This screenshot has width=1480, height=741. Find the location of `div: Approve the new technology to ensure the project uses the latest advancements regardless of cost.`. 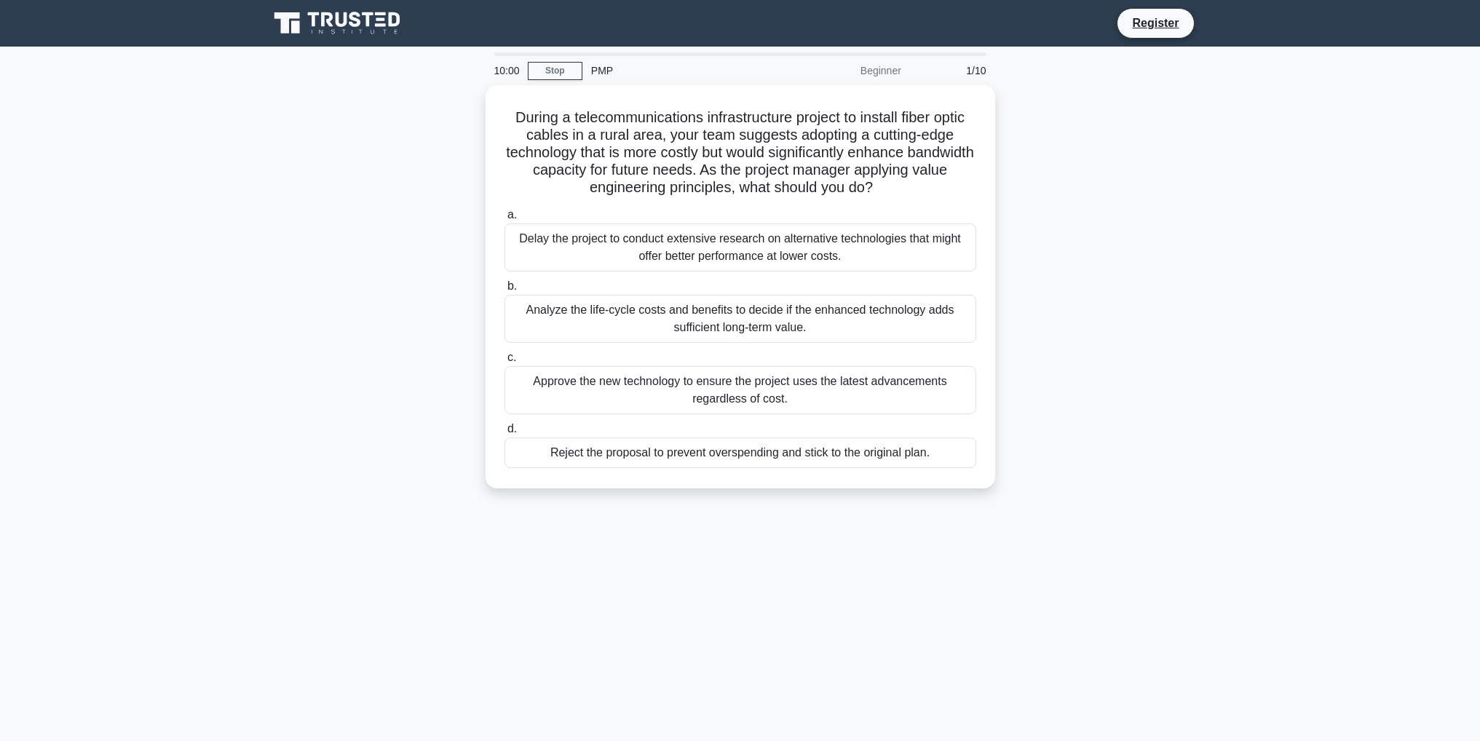

div: Approve the new technology to ensure the project uses the latest advancements regardless of cost. is located at coordinates (740, 390).